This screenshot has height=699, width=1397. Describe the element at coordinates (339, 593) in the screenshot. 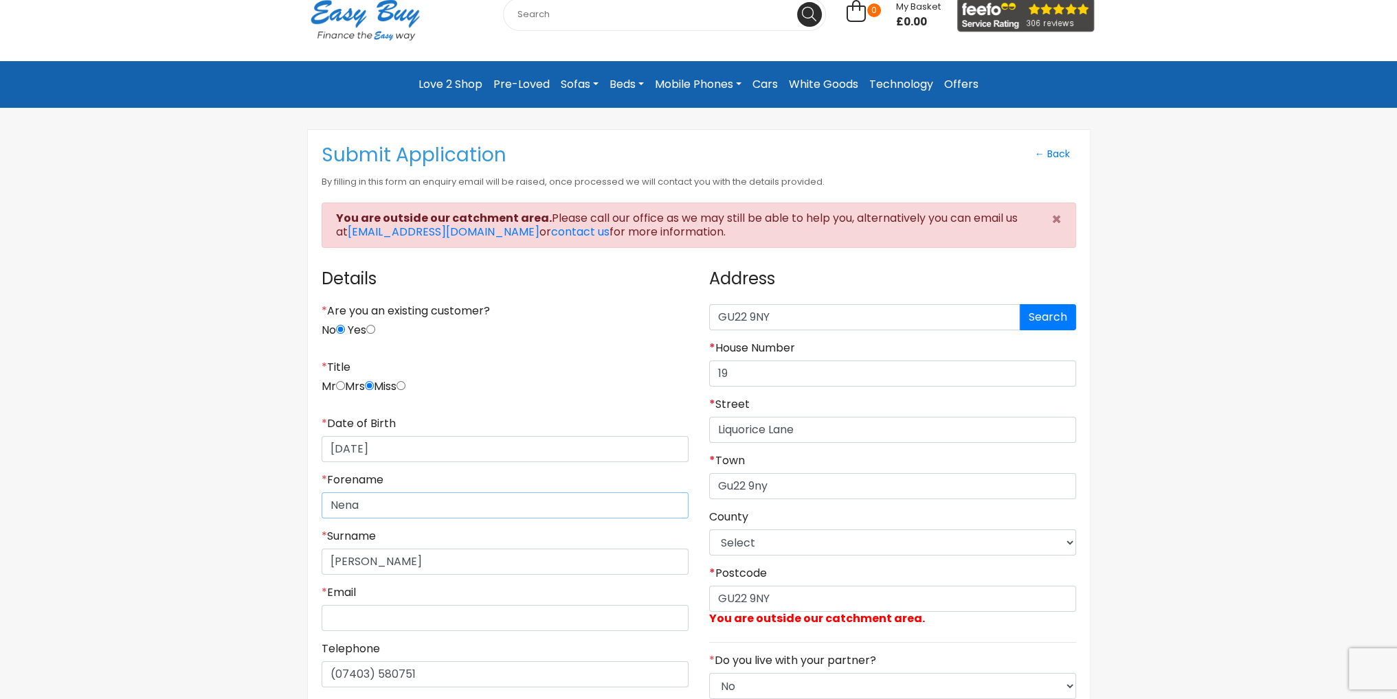

I see `label: Email` at that location.